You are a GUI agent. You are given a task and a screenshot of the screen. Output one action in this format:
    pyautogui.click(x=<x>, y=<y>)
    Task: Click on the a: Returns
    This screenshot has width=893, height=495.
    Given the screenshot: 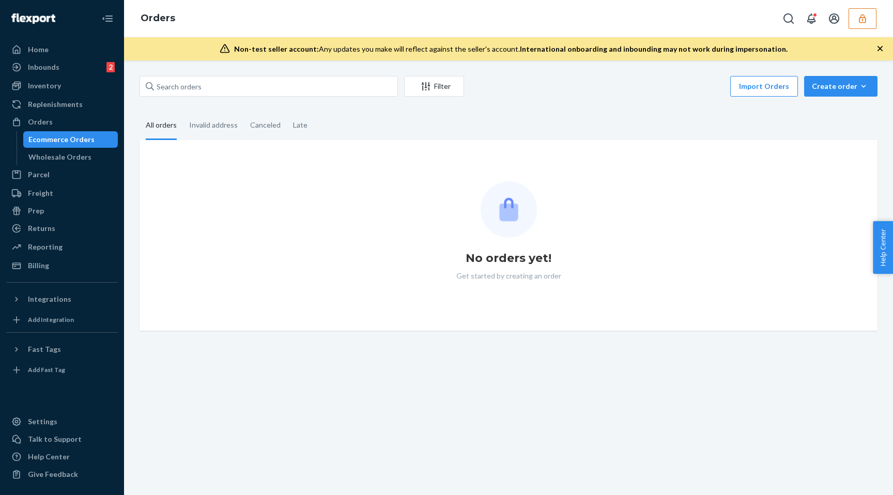 What is the action you would take?
    pyautogui.click(x=62, y=229)
    